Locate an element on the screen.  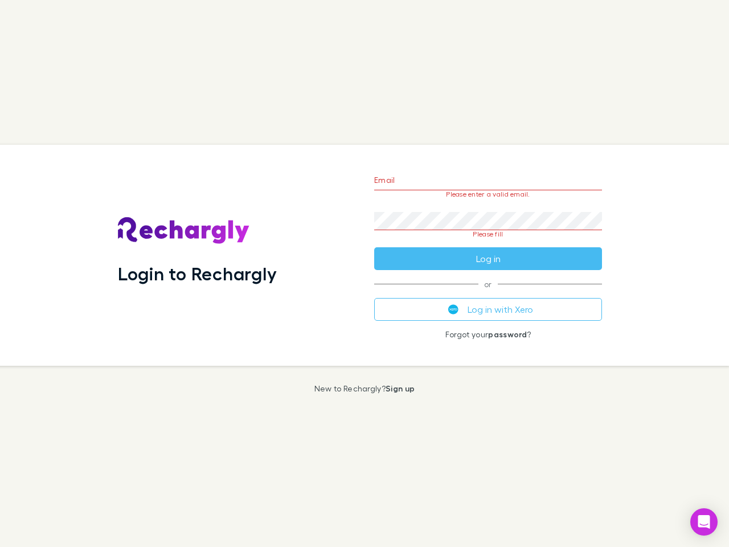
a: Sign up is located at coordinates (400, 388).